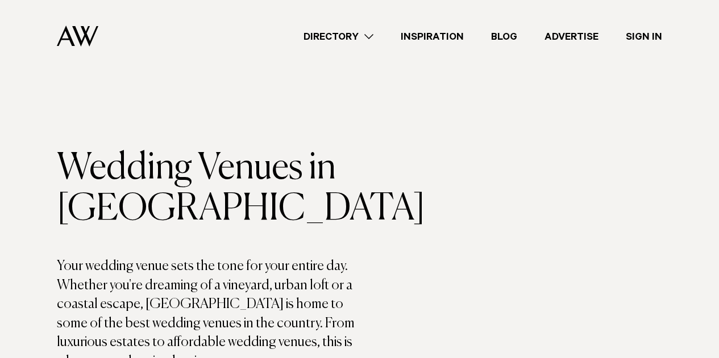 The width and height of the screenshot is (719, 358). I want to click on a: Sign In, so click(644, 36).